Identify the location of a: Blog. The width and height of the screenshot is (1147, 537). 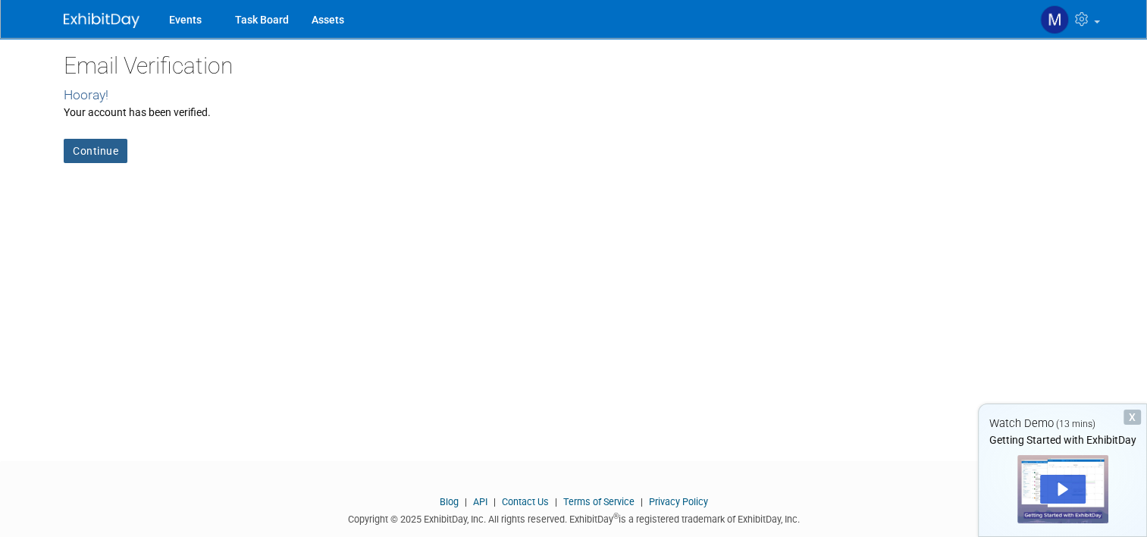
(449, 501).